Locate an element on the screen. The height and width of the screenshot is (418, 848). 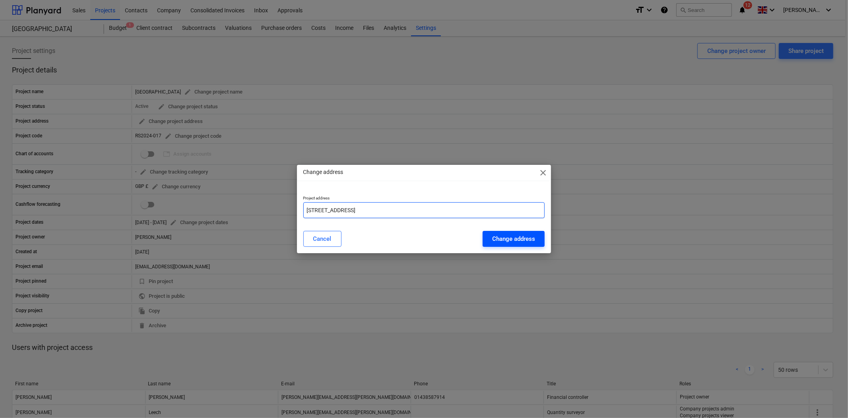
button: Change address is located at coordinates (514, 239).